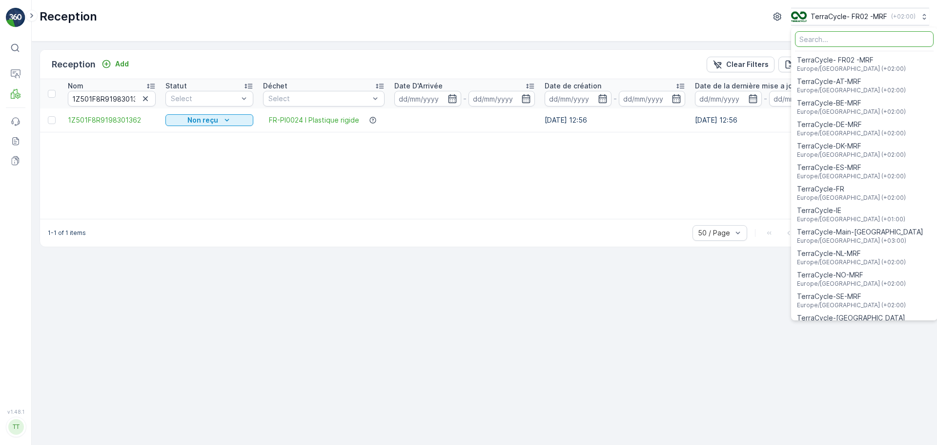 The height and width of the screenshot is (445, 937). I want to click on p: Statut, so click(176, 86).